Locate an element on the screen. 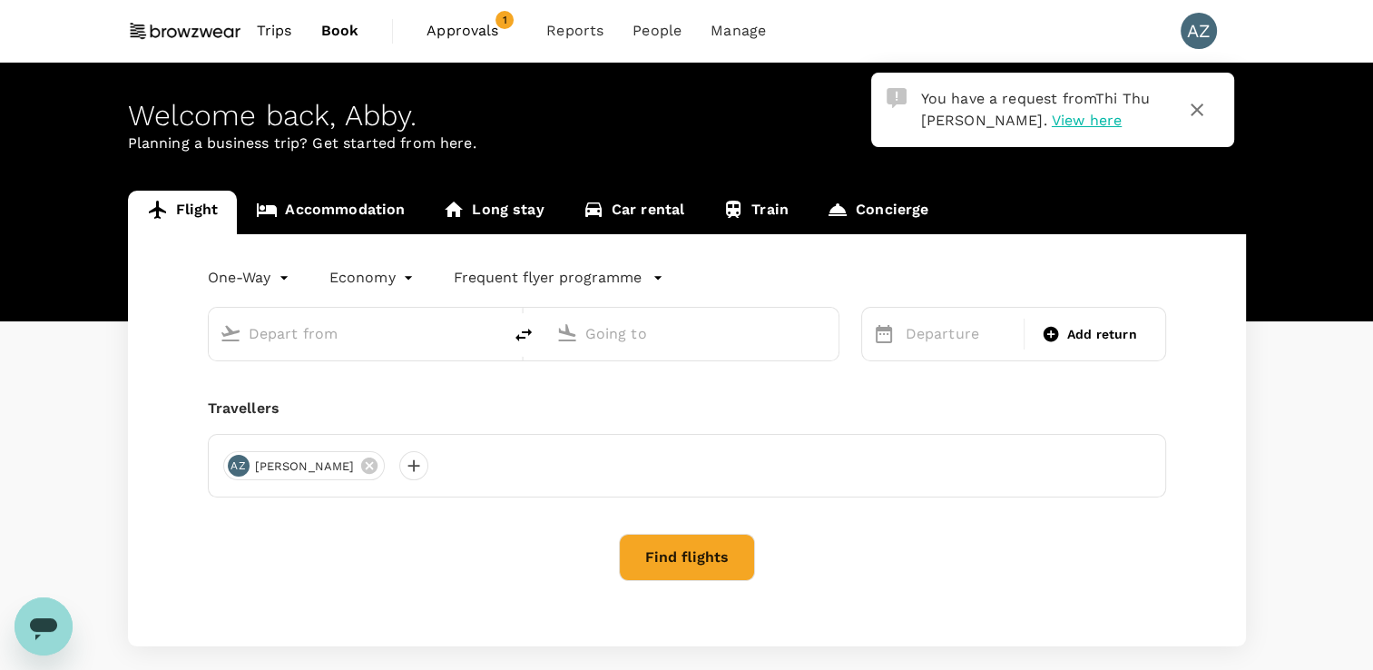  div: Welcome back , Abby . is located at coordinates (687, 115).